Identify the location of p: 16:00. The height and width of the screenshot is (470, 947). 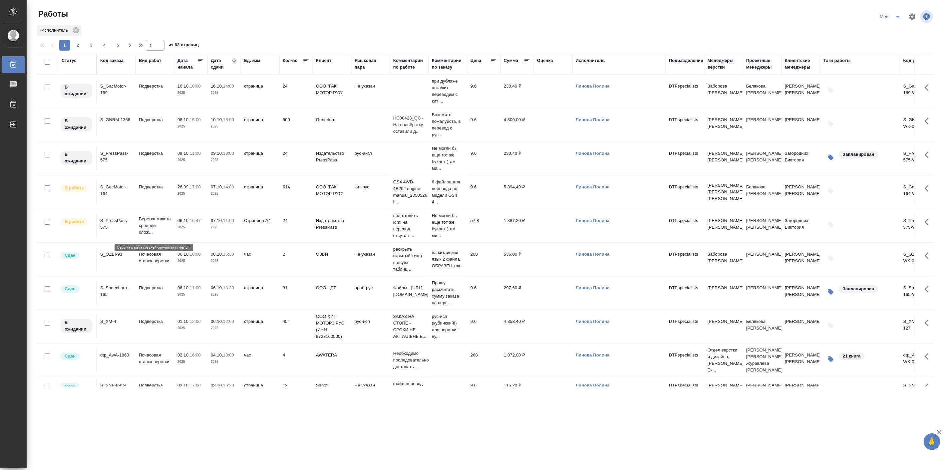
(195, 355).